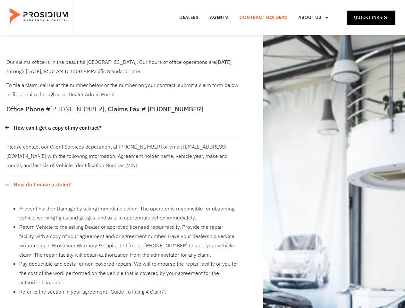 The width and height of the screenshot is (405, 308). What do you see at coordinates (368, 17) in the screenshot?
I see `span: Quick Links` at bounding box center [368, 17].